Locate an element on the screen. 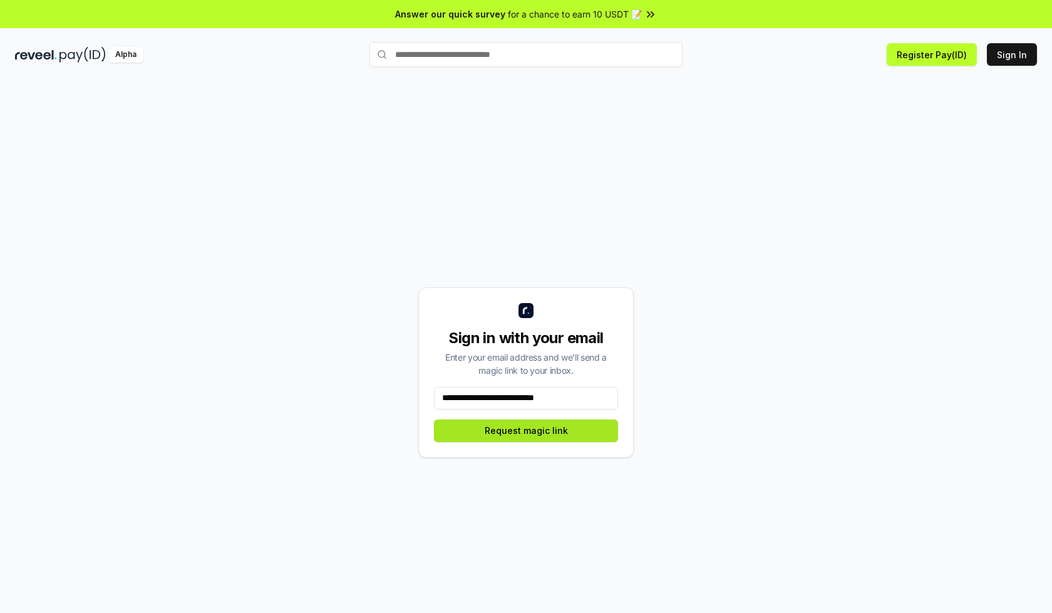 This screenshot has height=613, width=1052. div: Alpha is located at coordinates (126, 54).